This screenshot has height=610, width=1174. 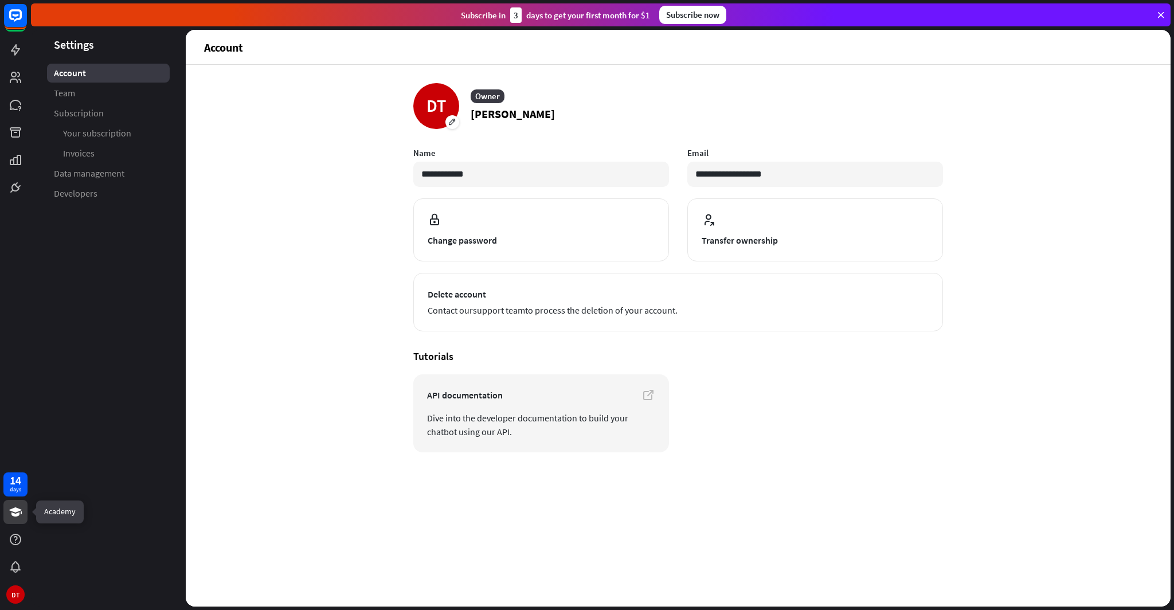 What do you see at coordinates (108, 173) in the screenshot?
I see `a: Data management` at bounding box center [108, 173].